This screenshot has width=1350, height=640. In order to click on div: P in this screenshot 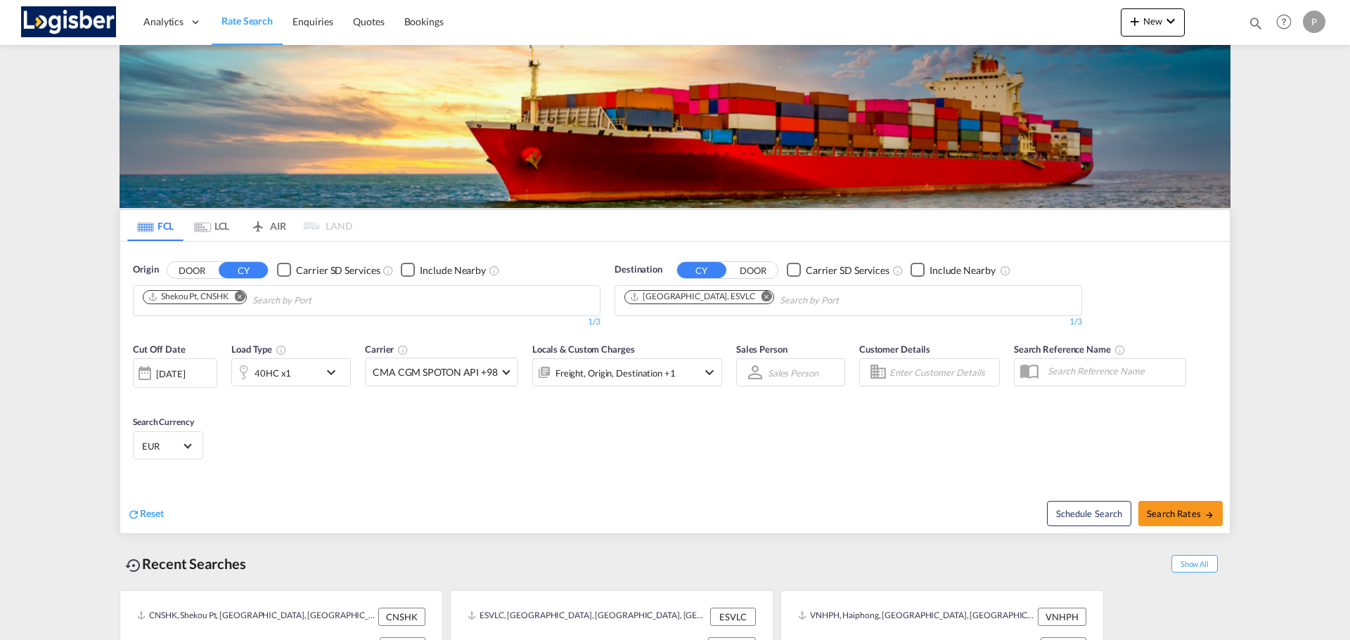, I will do `click(1314, 22)`.